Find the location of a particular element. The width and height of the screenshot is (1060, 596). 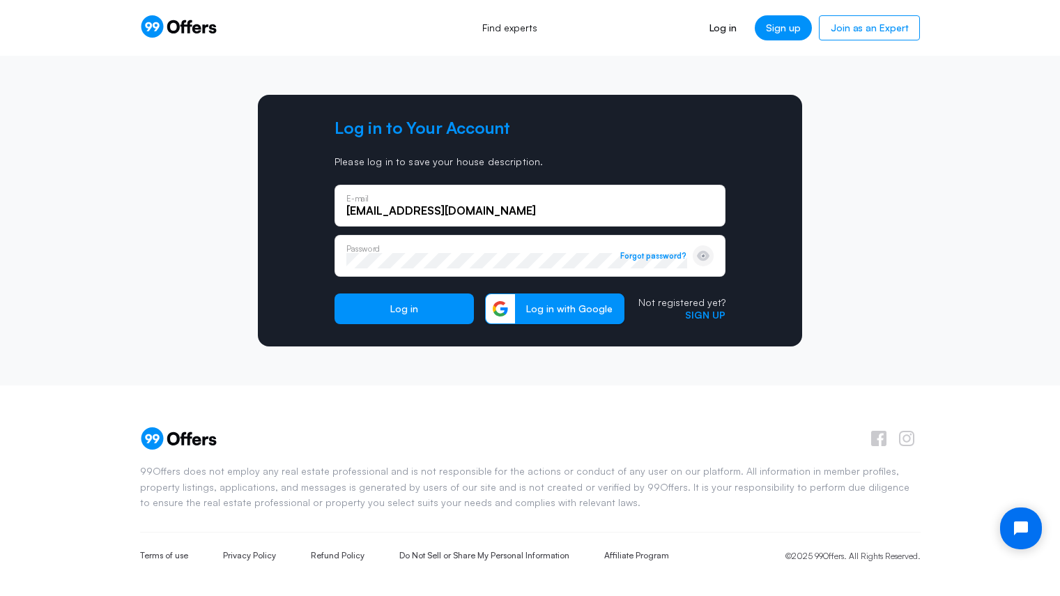

p: 99Offers does not employ any real estate professional and is not responsible for the actions or c... is located at coordinates (530, 486).